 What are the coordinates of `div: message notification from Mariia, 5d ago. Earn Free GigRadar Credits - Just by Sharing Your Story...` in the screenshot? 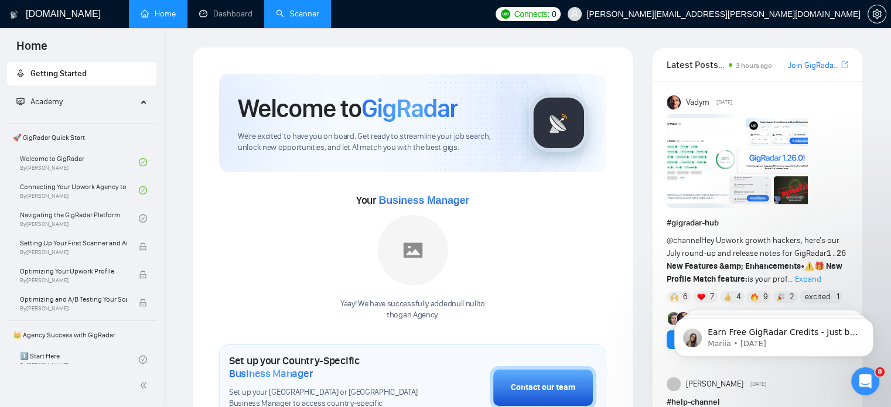 It's located at (117, 44).